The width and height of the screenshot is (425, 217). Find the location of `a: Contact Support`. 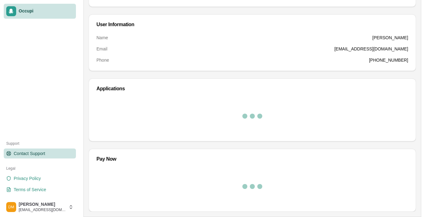

a: Contact Support is located at coordinates (40, 153).